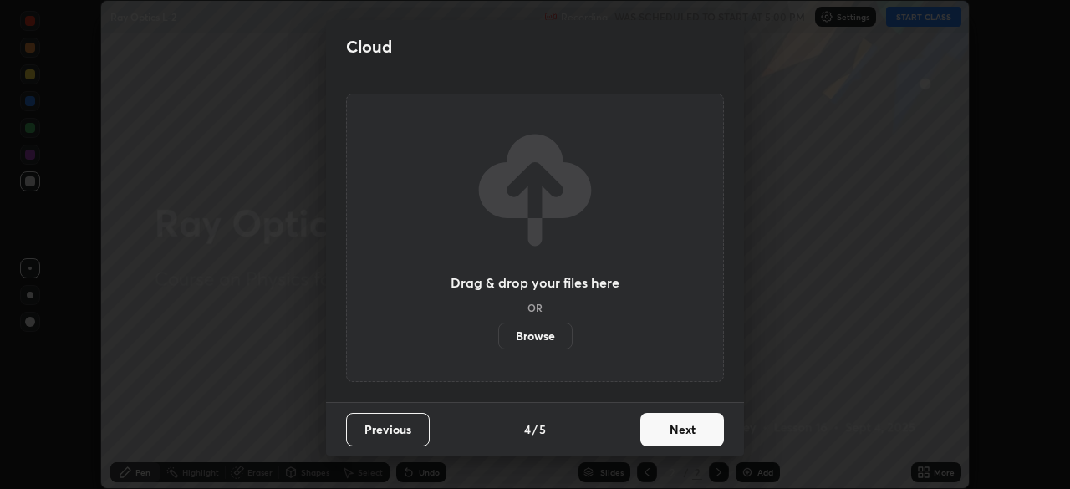 The height and width of the screenshot is (489, 1070). I want to click on button: Previous, so click(388, 430).